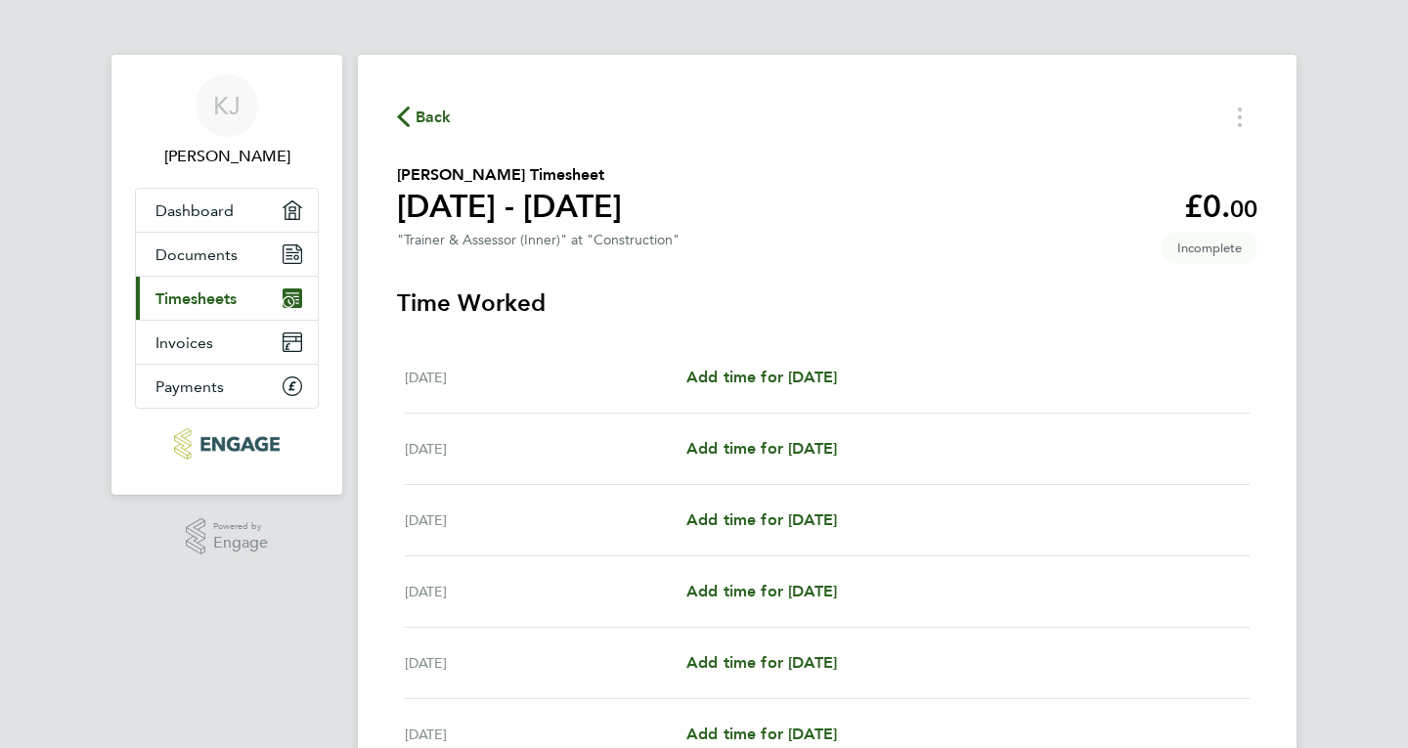 This screenshot has width=1408, height=748. Describe the element at coordinates (227, 106) in the screenshot. I see `span: KJ` at that location.